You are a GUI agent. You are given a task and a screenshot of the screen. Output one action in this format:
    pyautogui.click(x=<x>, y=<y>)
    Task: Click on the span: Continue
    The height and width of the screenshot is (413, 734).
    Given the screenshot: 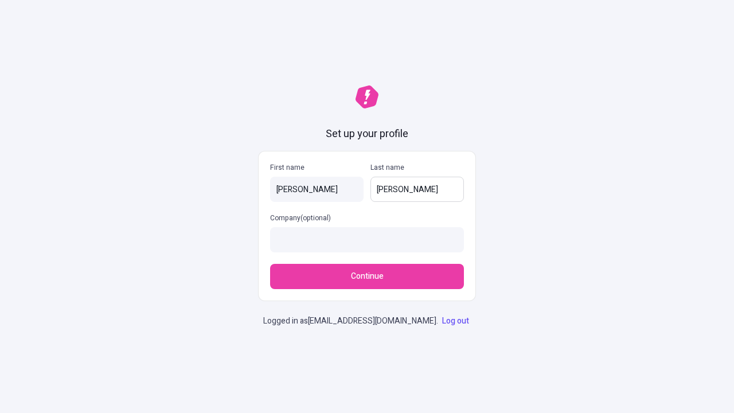 What is the action you would take?
    pyautogui.click(x=367, y=277)
    